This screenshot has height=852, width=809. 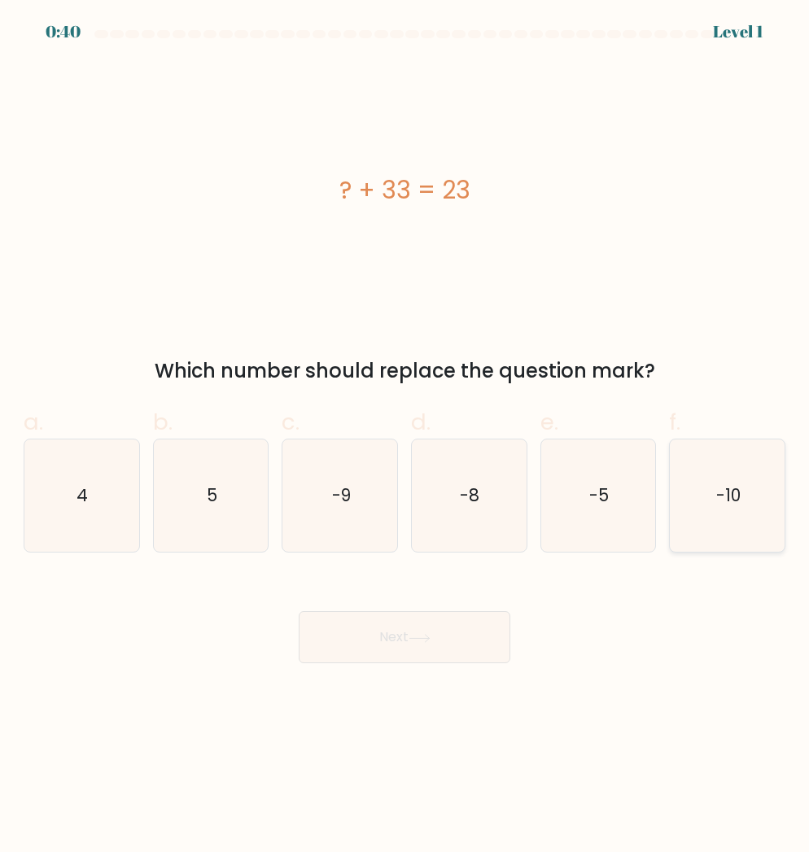 What do you see at coordinates (405, 637) in the screenshot?
I see `button: Next` at bounding box center [405, 637].